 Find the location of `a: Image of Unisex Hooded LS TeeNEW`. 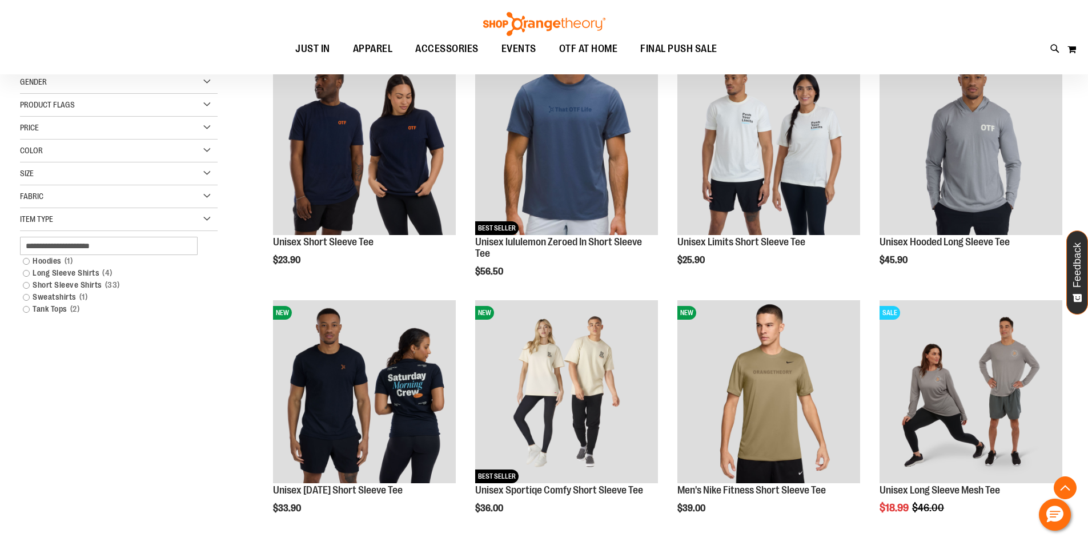

a: Image of Unisex Hooded LS TeeNEW is located at coordinates (971, 144).